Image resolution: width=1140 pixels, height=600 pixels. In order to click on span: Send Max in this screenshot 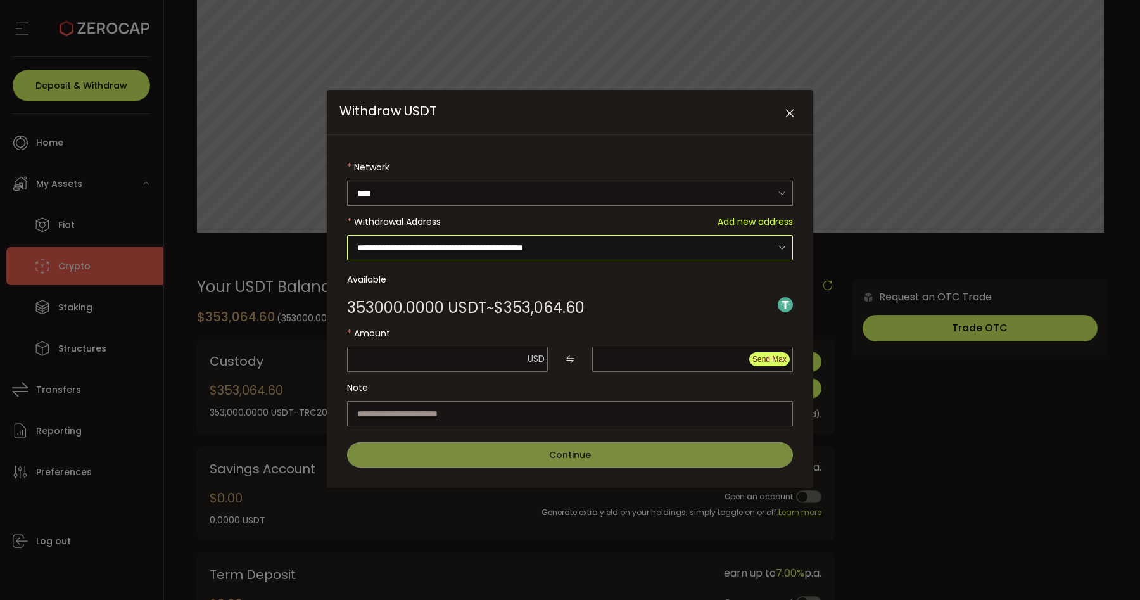, I will do `click(770, 359)`.